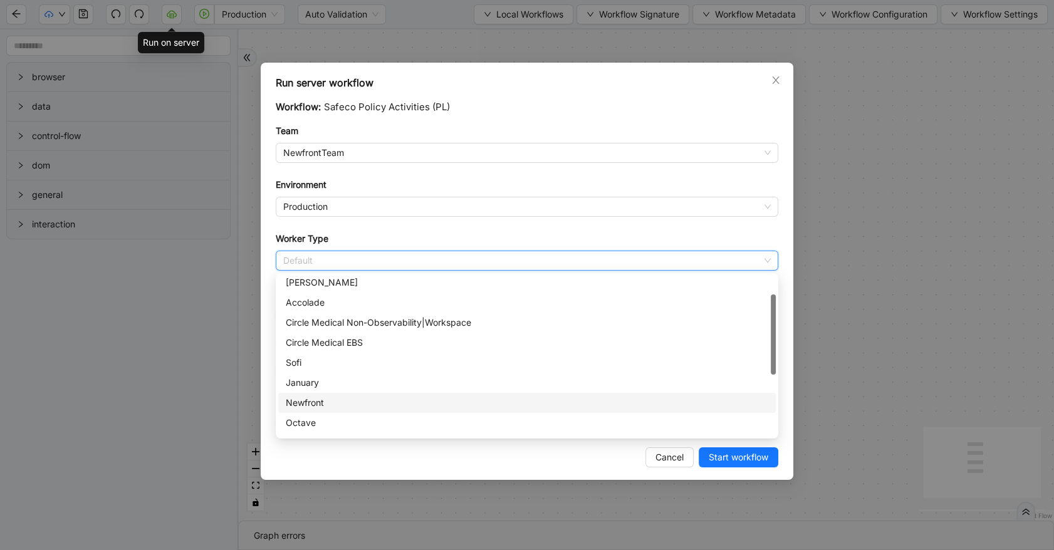 The width and height of the screenshot is (1054, 550). Describe the element at coordinates (527, 261) in the screenshot. I see `span: Default` at that location.